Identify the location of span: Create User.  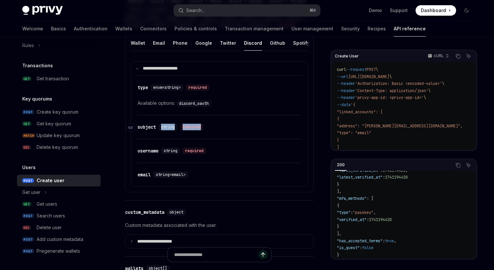
(346, 56).